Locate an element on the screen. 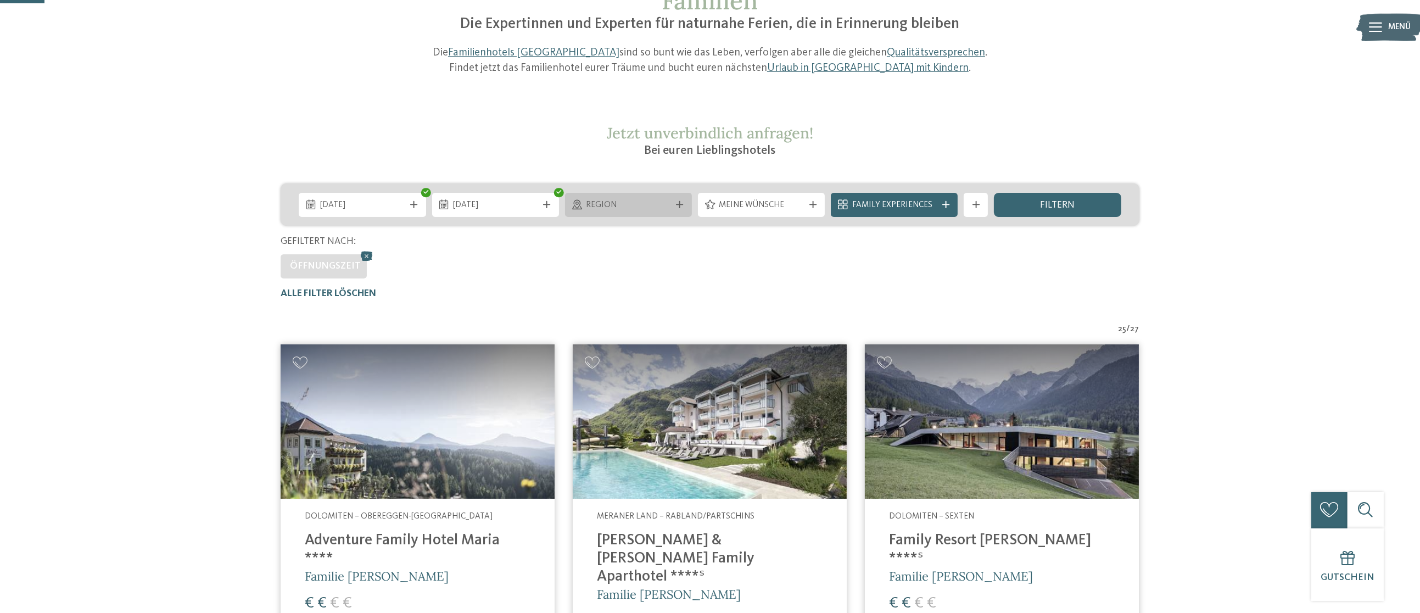  span: Bei euren Lieblingshotels is located at coordinates (710, 150).